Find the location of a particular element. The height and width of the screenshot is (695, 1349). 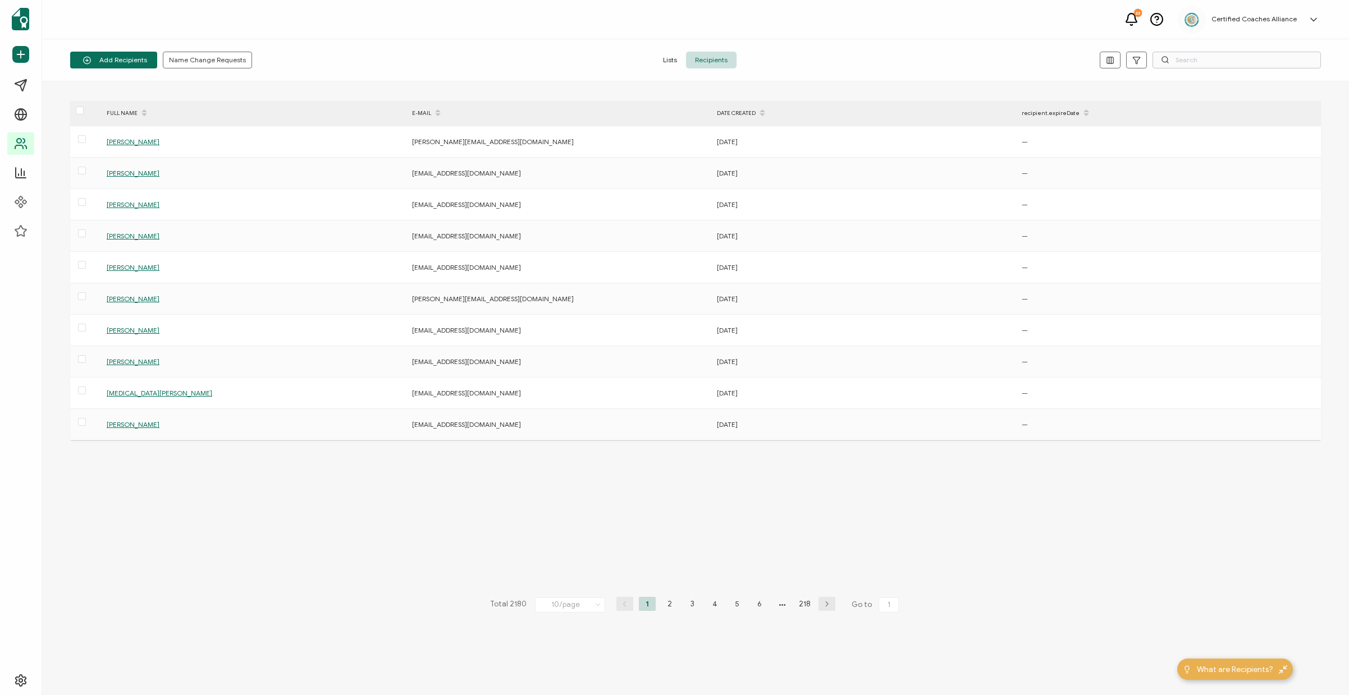

input: Select is located at coordinates (570, 605).